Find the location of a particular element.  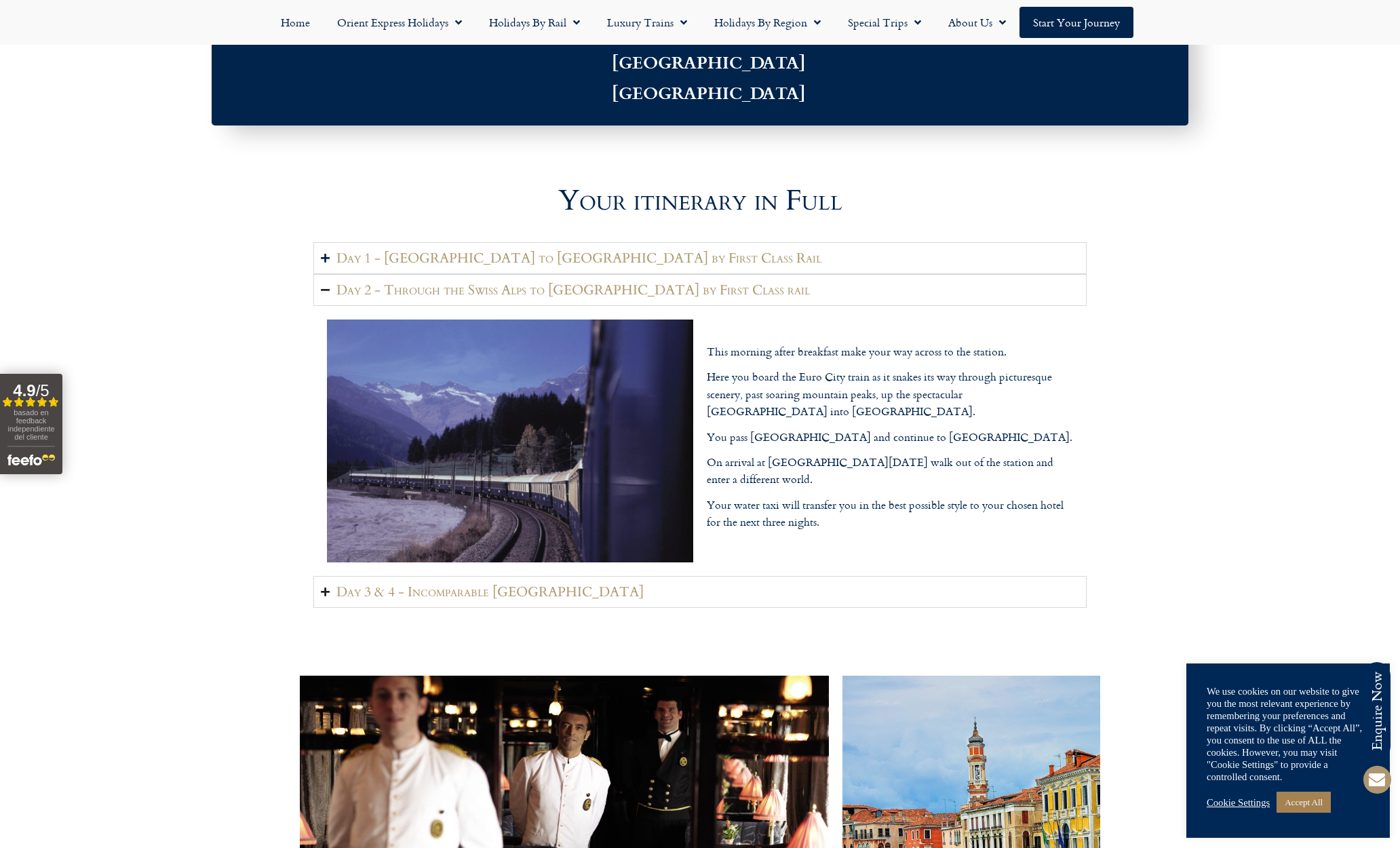

a: Holidays by Rail is located at coordinates (535, 22).